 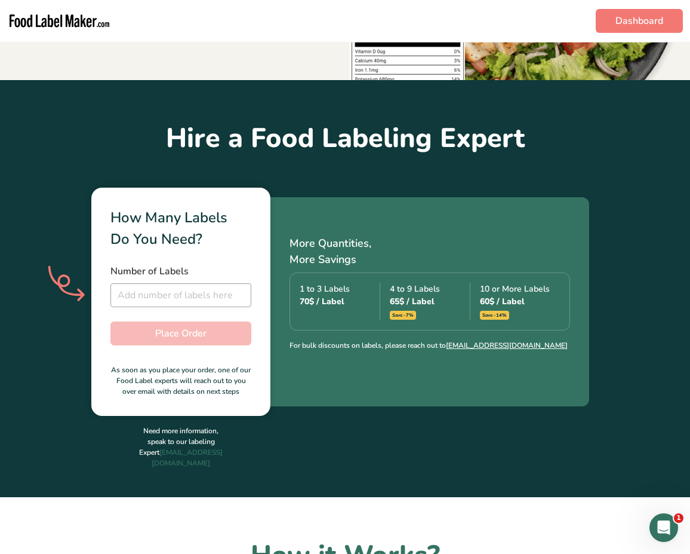 What do you see at coordinates (495, 315) in the screenshot?
I see `span: Save -14%` at bounding box center [495, 315].